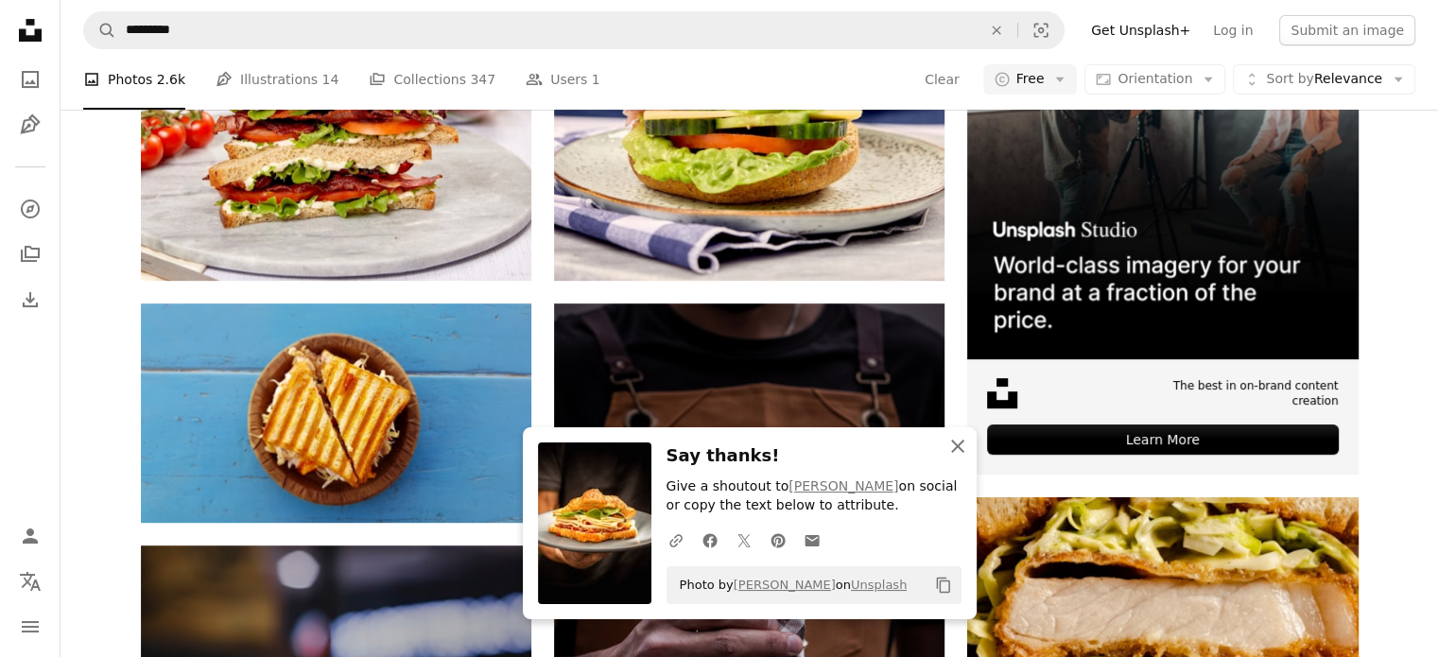 The image size is (1438, 657). I want to click on span: 1, so click(595, 79).